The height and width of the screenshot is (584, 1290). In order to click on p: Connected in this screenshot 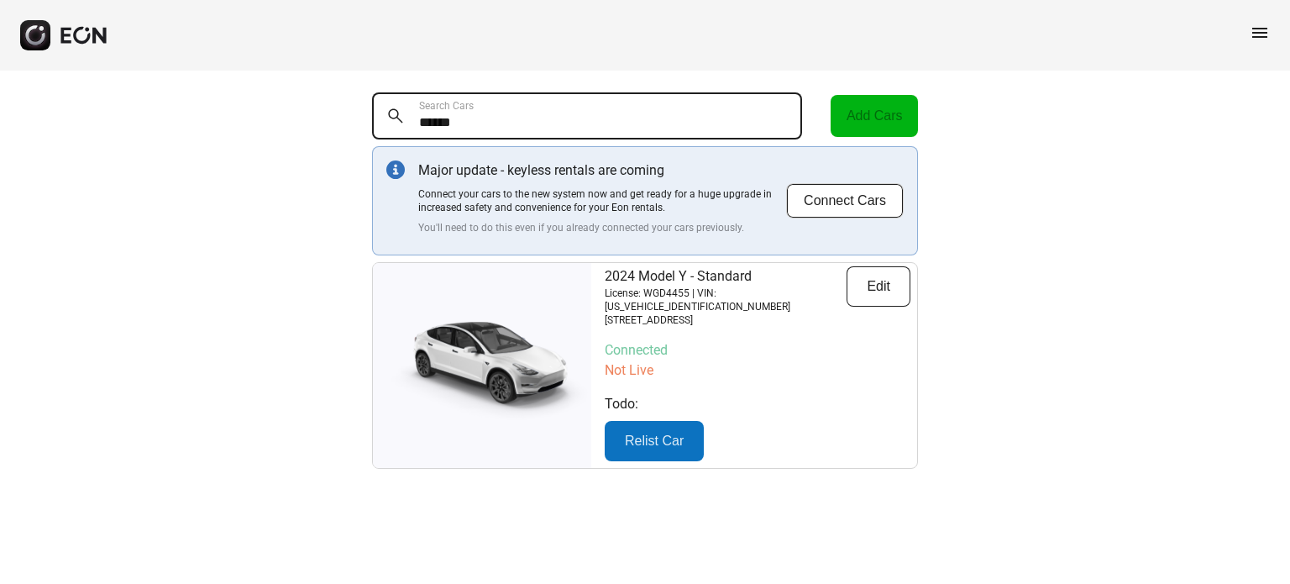, I will do `click(758, 350)`.